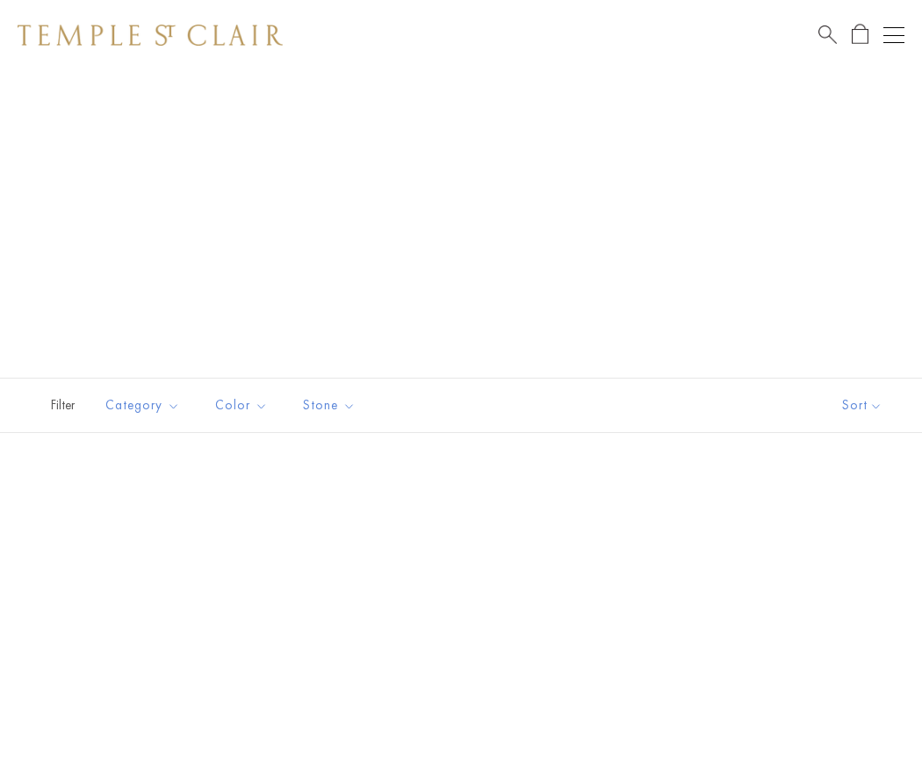  What do you see at coordinates (243, 405) in the screenshot?
I see `span: Color` at bounding box center [243, 405].